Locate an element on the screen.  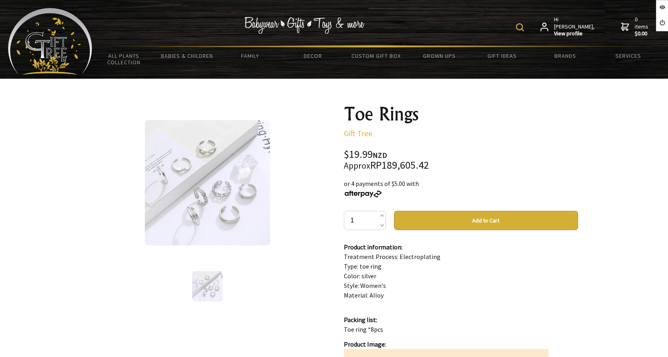
img: Babywear - Gifts - Toys & more is located at coordinates (304, 25).